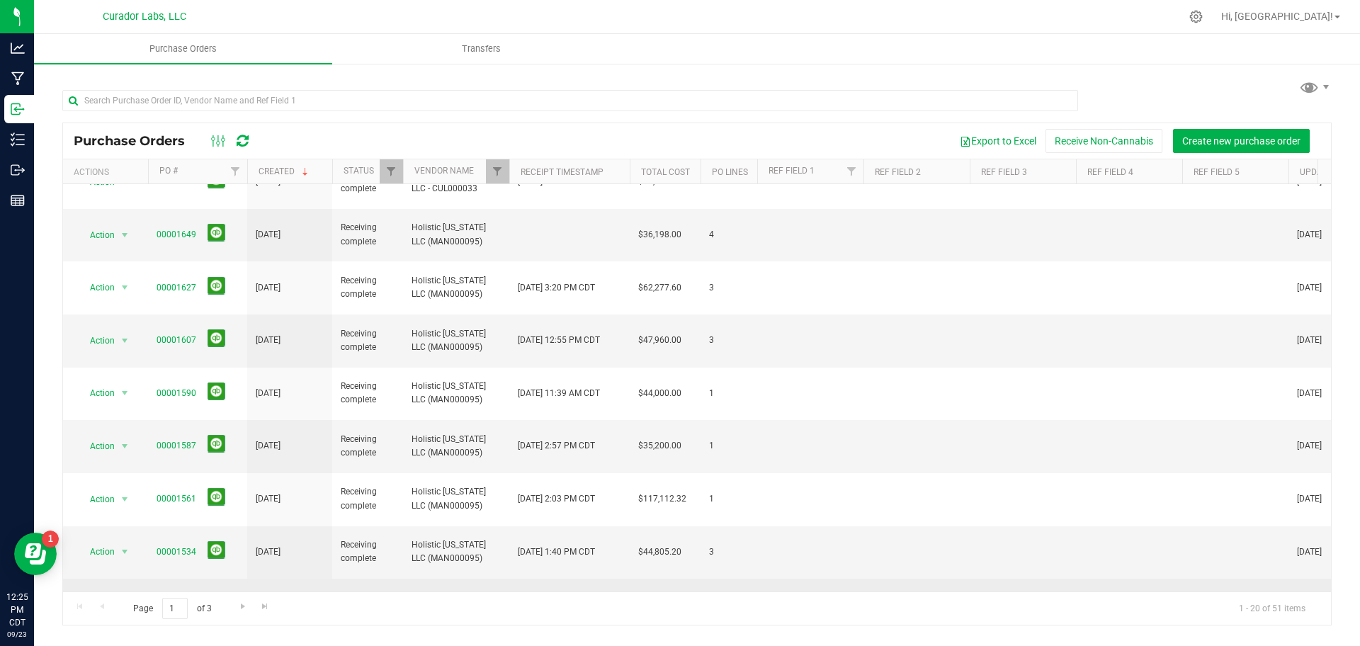  What do you see at coordinates (791, 171) in the screenshot?
I see `a: Ref Field 1` at bounding box center [791, 171].